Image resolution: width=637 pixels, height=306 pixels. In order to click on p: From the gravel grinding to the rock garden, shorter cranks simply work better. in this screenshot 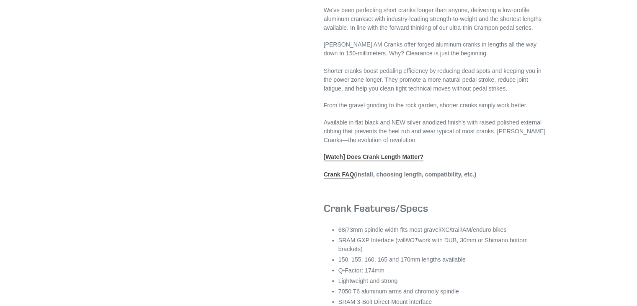, I will do `click(436, 105)`.